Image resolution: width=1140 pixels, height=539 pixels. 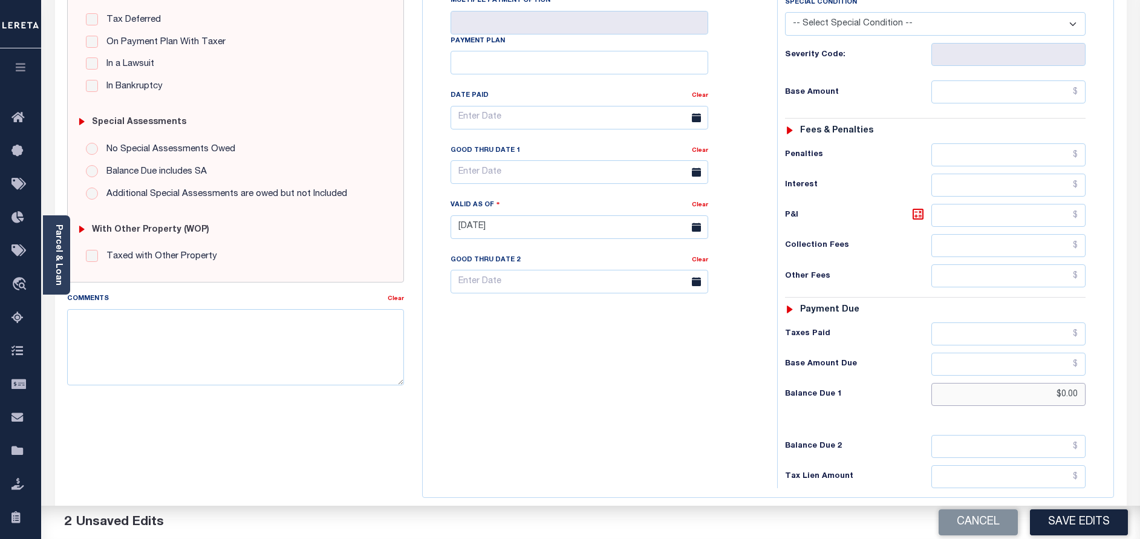 What do you see at coordinates (159, 257) in the screenshot?
I see `label: Taxed with Other Property` at bounding box center [159, 257].